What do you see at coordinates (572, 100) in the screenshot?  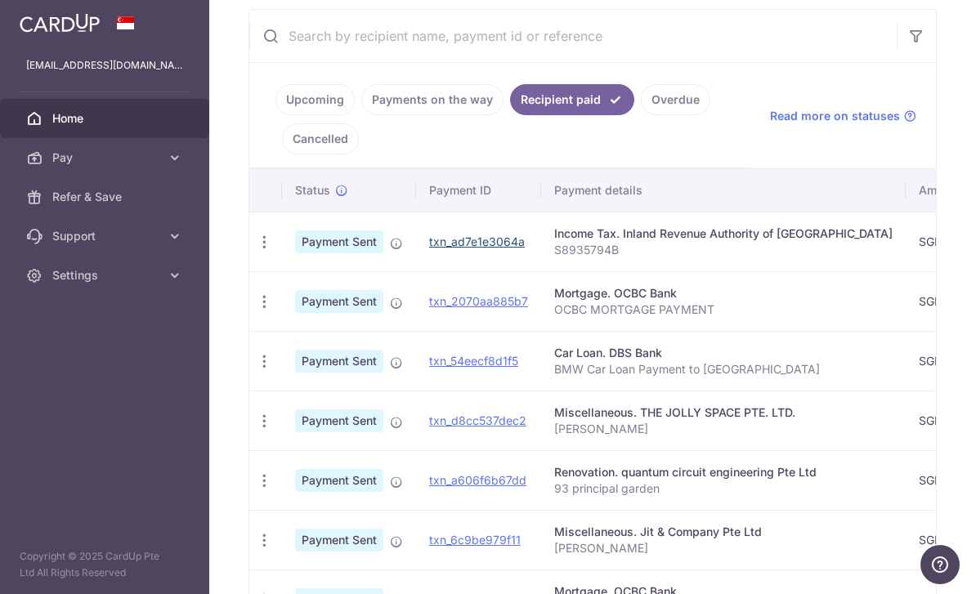 I see `a: Recipient paid` at bounding box center [572, 100].